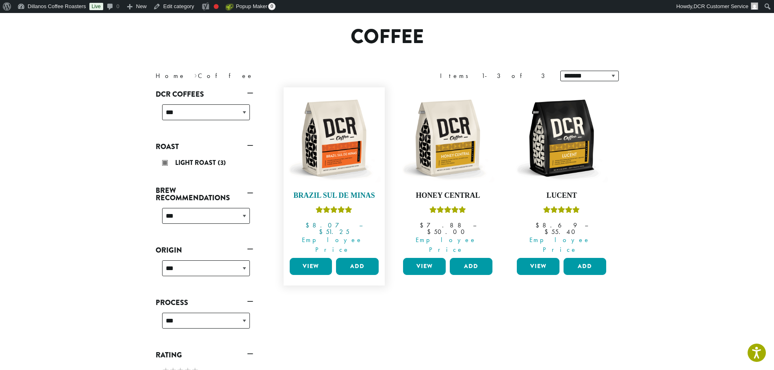  I want to click on div: Needs improvement, so click(216, 7).